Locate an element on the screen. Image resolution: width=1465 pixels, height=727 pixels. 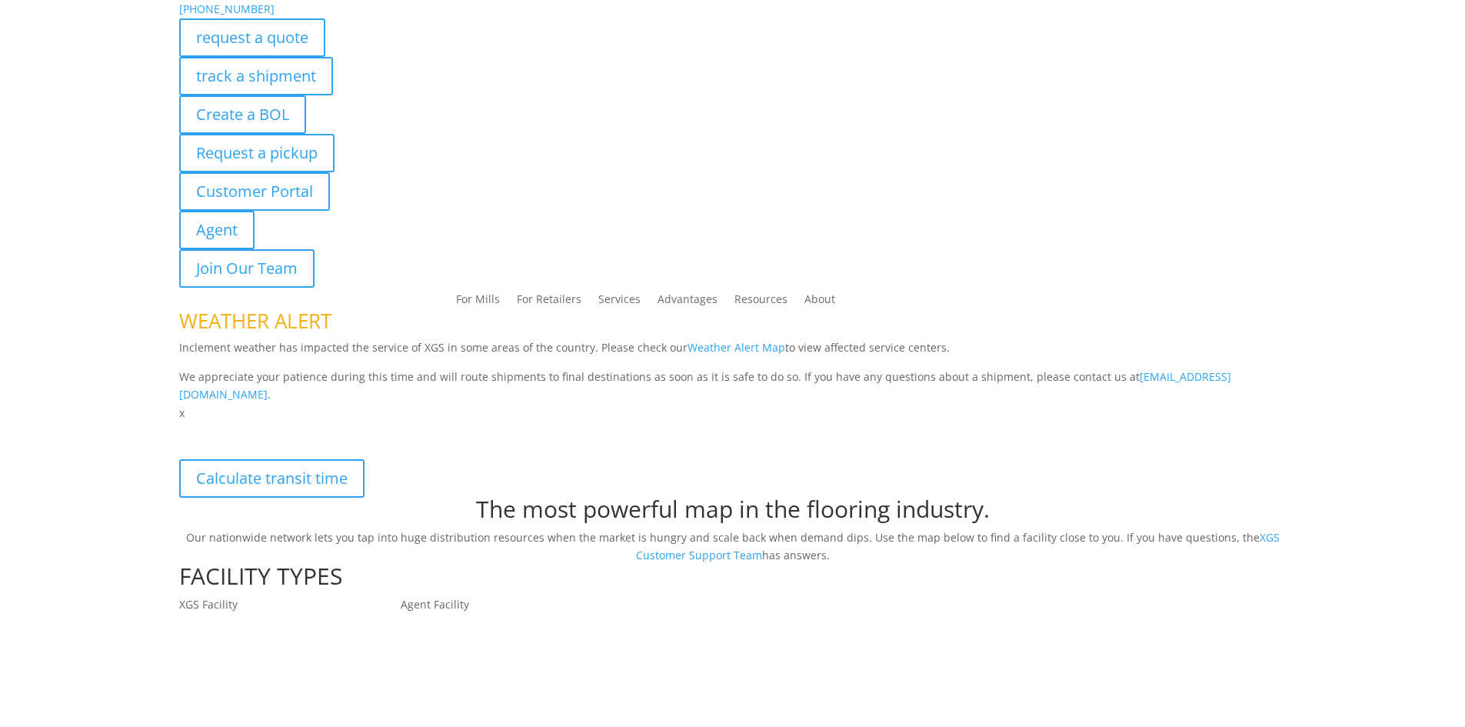
a: Create a BOL is located at coordinates (242, 115).